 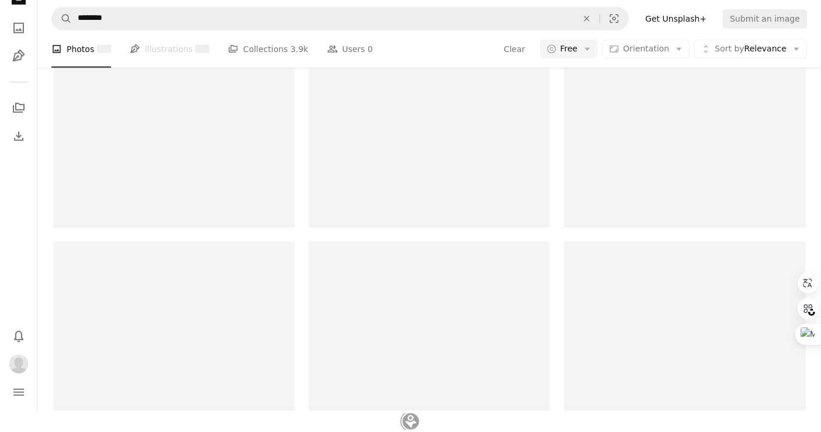 I want to click on a: Users 0, so click(x=350, y=49).